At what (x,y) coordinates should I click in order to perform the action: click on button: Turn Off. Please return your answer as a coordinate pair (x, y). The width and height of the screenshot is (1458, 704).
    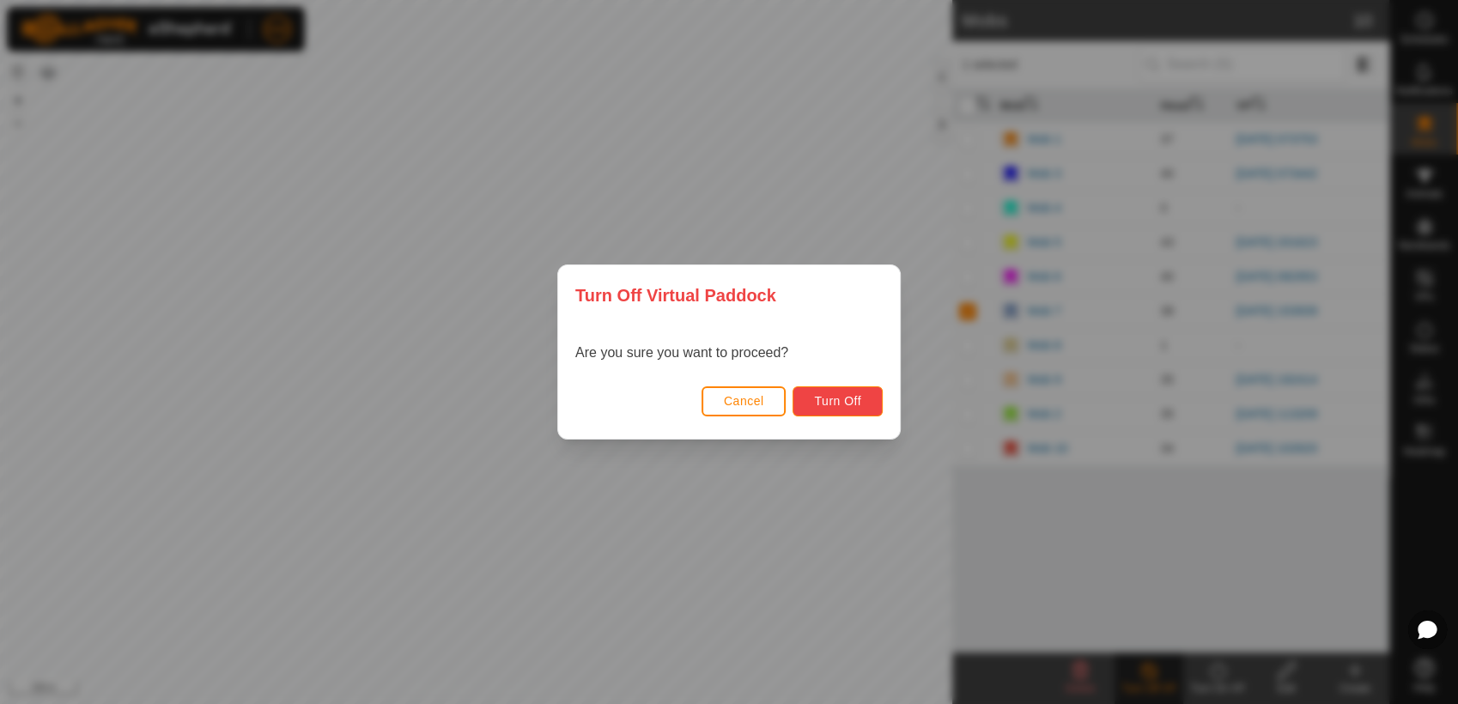
    Looking at the image, I should click on (837, 401).